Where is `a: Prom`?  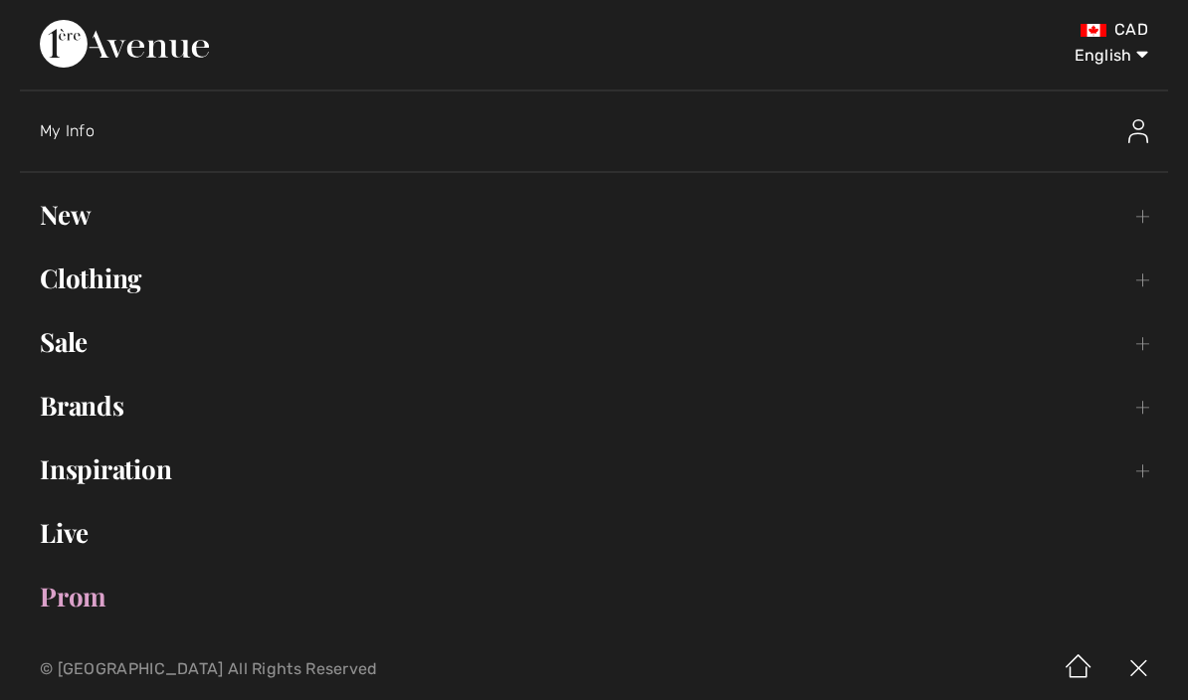
a: Prom is located at coordinates (594, 597).